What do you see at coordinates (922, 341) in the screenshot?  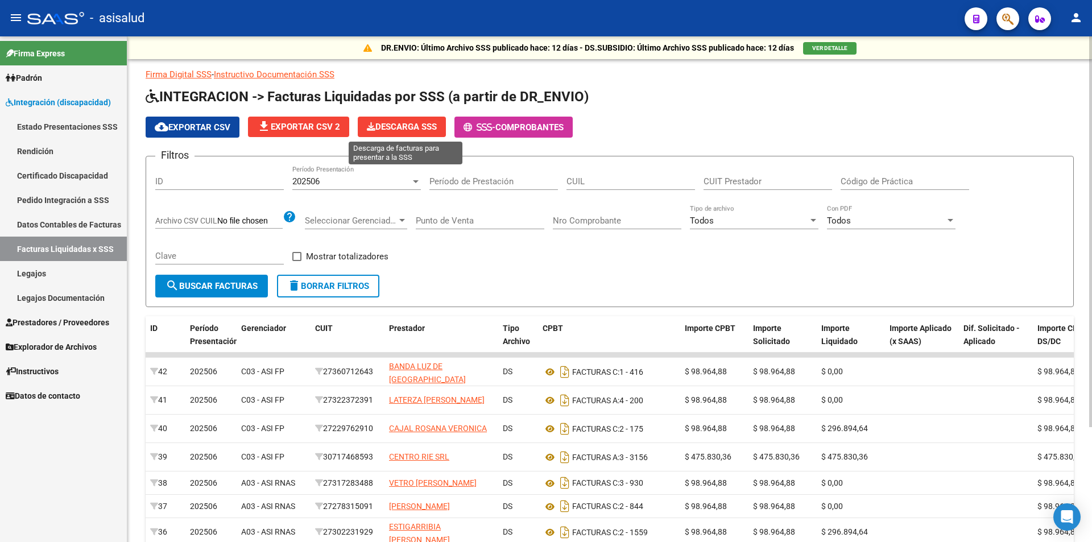 I see `datatable-header-cell: Importe Aplicado (x SAAS)` at bounding box center [922, 341].